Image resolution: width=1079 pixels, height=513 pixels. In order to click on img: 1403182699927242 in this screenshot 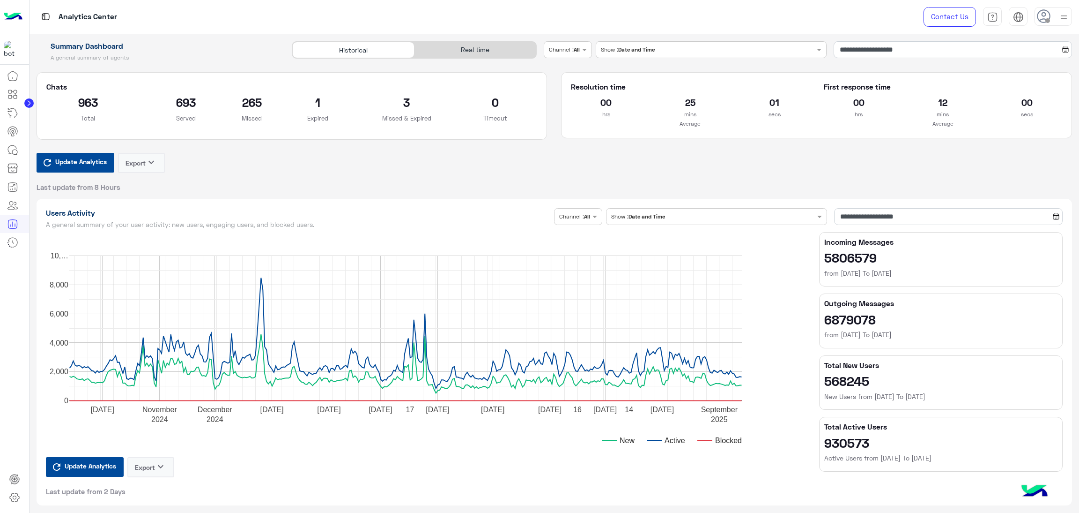, I will do `click(12, 49)`.